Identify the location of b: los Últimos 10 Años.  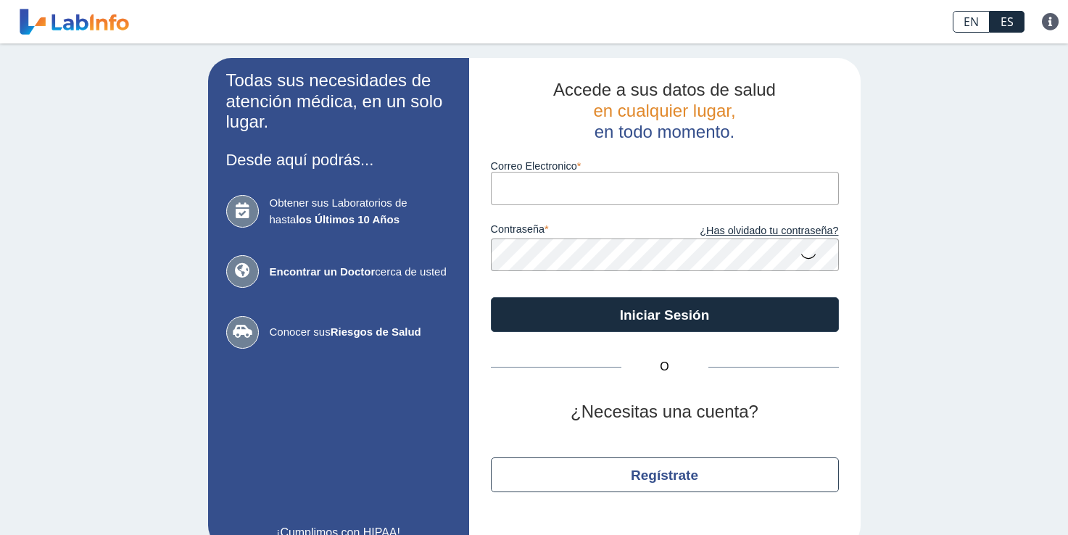
(347, 219).